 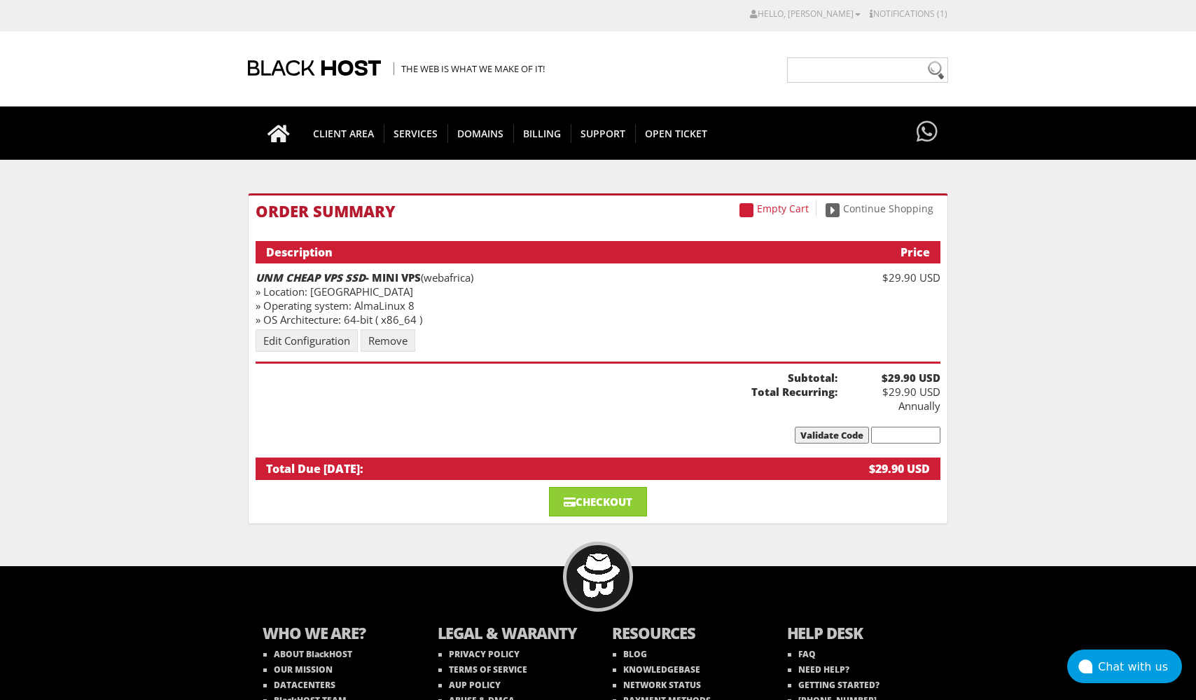 I want to click on a: NEED HELP?, so click(x=819, y=669).